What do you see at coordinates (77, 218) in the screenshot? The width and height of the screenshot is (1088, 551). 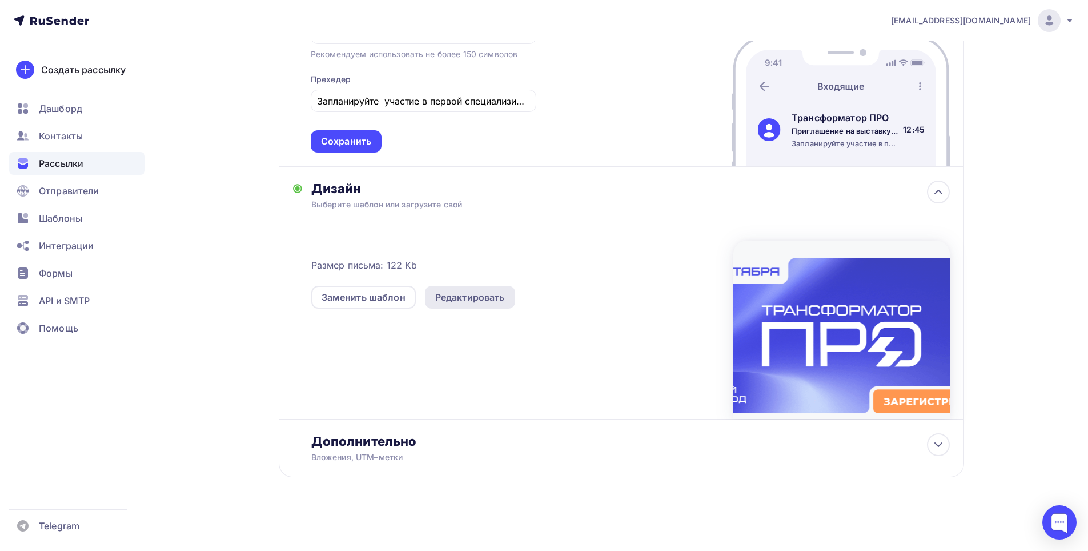 I see `a: Шаблоны` at bounding box center [77, 218].